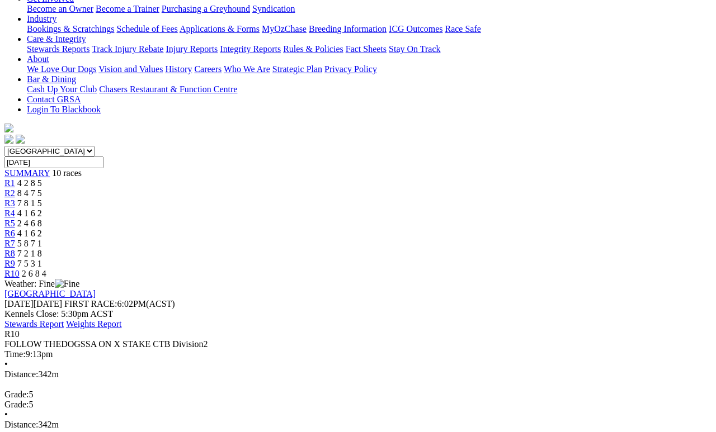 Image resolution: width=716 pixels, height=432 pixels. What do you see at coordinates (130, 69) in the screenshot?
I see `a: Vision and Values` at bounding box center [130, 69].